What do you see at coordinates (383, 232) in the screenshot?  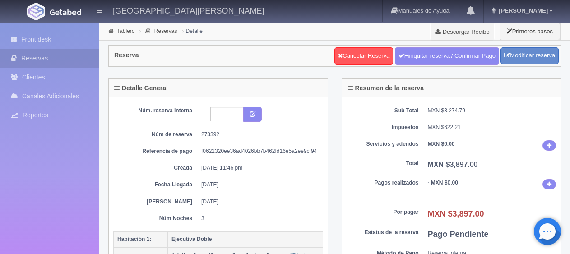 I see `dt: Estatus de la reserva` at bounding box center [383, 232].